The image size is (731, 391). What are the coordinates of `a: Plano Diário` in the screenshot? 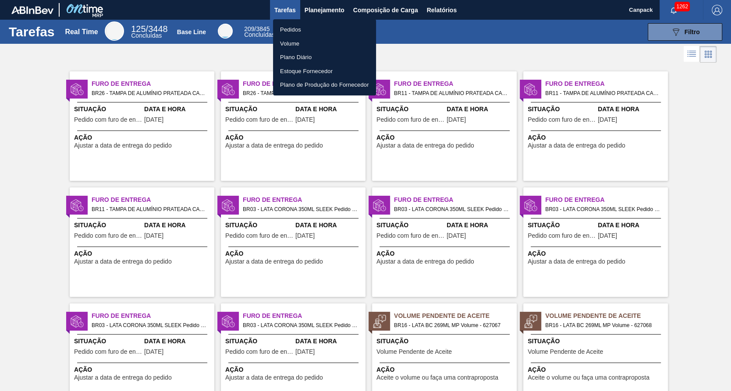 It's located at (324, 57).